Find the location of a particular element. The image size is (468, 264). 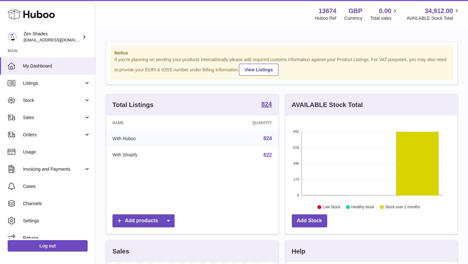

img: hristo@zenshades.co.uk is located at coordinates (12, 37).